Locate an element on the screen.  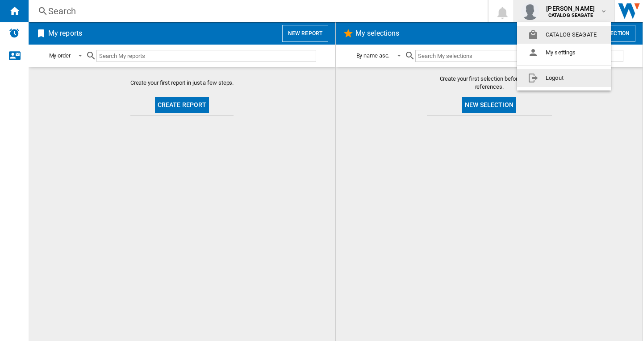
button: My settings is located at coordinates (564, 53).